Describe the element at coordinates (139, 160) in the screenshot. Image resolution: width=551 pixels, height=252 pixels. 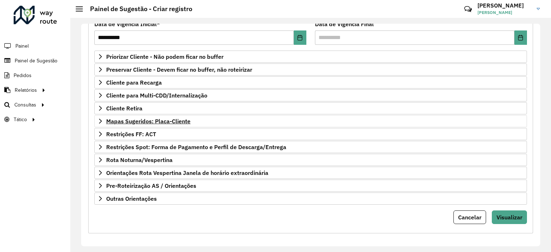
I see `span: Rota Noturna/Vespertina` at that location.